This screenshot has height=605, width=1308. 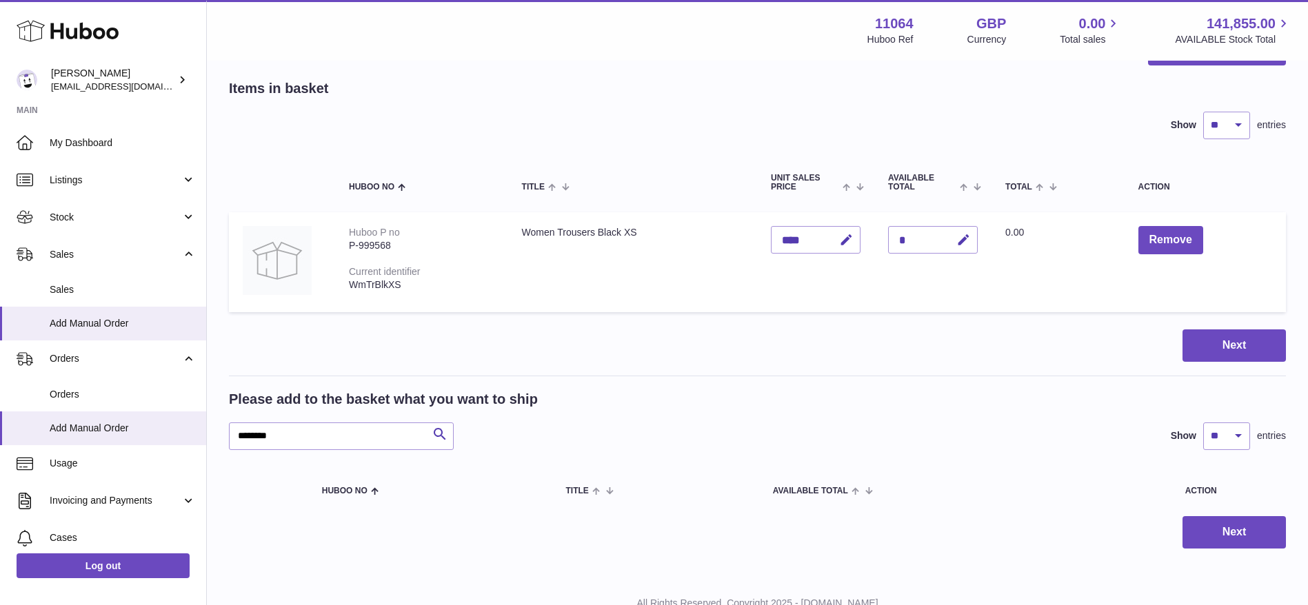 I want to click on a: Log out, so click(x=103, y=566).